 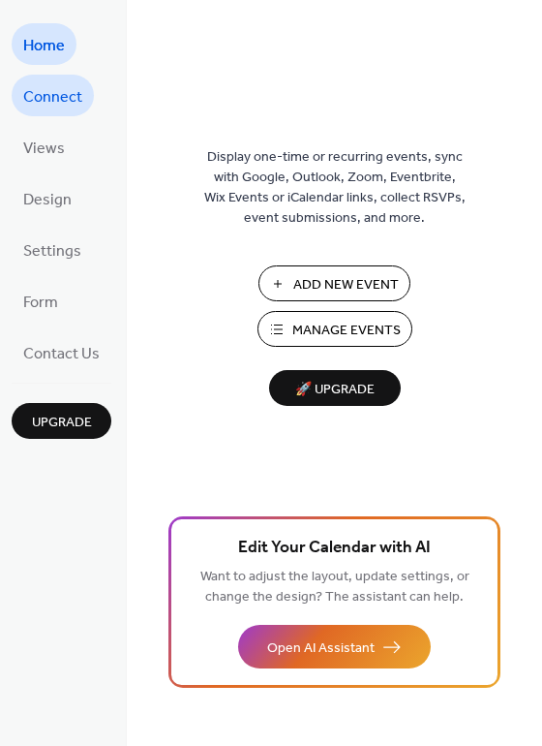 I want to click on span: Edit Your Calendar with AI, so click(x=334, y=548).